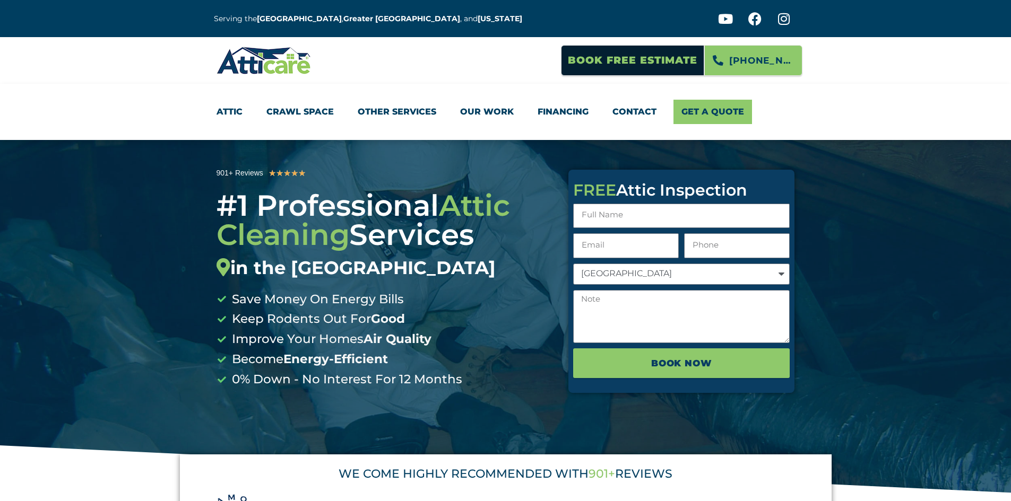 This screenshot has height=501, width=1011. I want to click on input: Full Name, so click(681, 216).